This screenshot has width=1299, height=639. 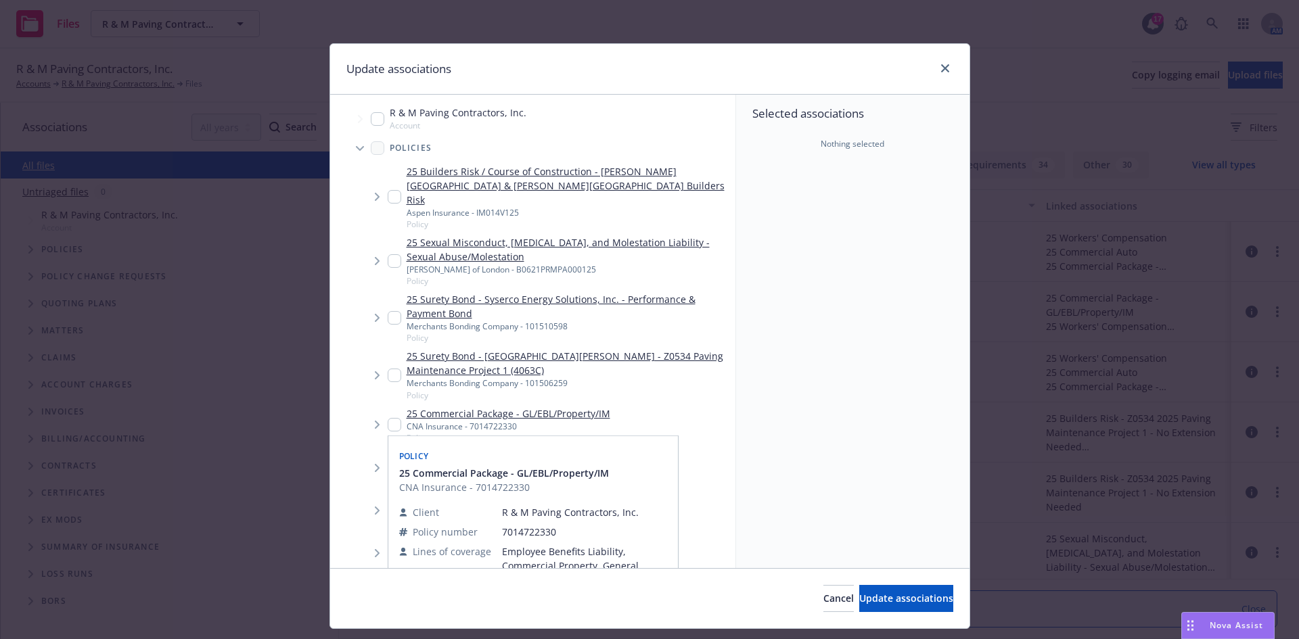 What do you see at coordinates (584, 565) in the screenshot?
I see `span: Employee Benefits Liability, Commercial Property, General Liability, Commercial Inland Marine` at bounding box center [584, 565].